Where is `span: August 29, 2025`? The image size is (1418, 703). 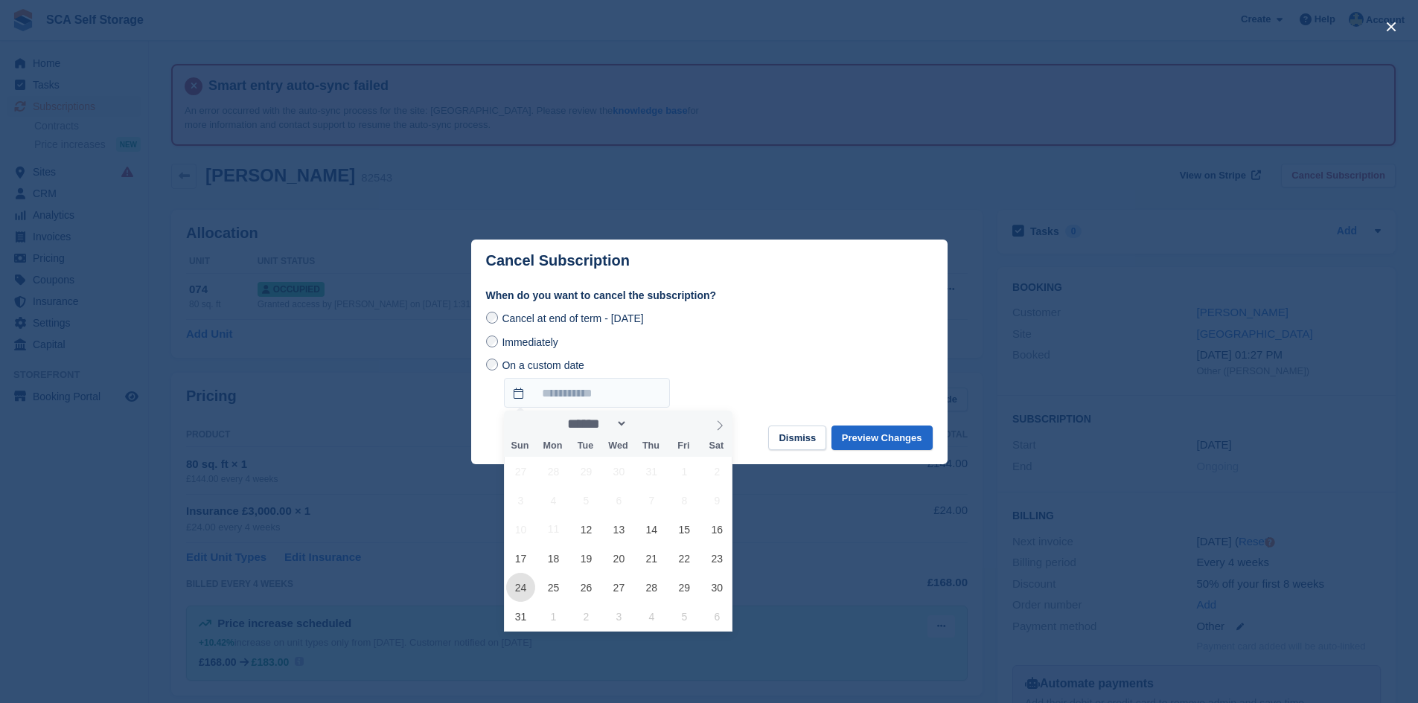
span: August 29, 2025 is located at coordinates (684, 587).